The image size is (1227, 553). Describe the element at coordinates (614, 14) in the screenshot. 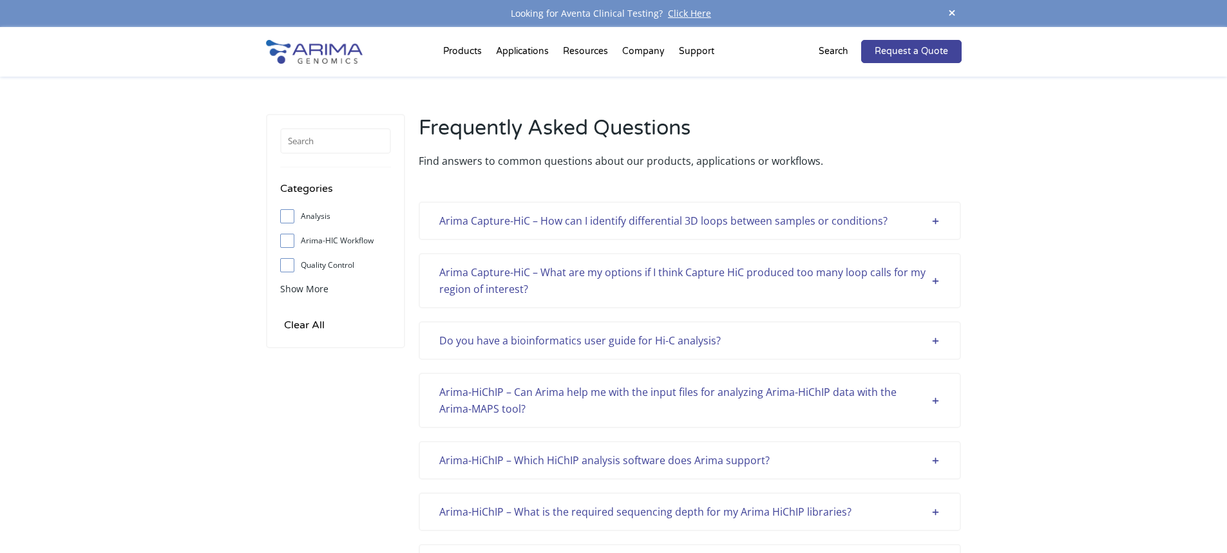

I see `div: Looking for Aventa Clinical Testing?` at that location.